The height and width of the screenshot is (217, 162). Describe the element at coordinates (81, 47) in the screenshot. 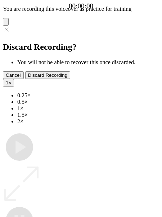

I see `h2: Discard Recording?` at that location.